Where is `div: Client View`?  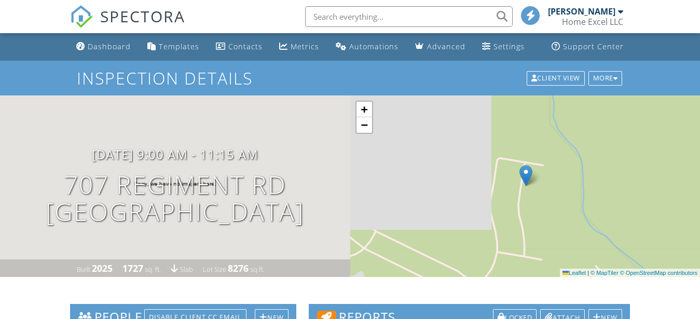
div: Client View is located at coordinates (556, 78).